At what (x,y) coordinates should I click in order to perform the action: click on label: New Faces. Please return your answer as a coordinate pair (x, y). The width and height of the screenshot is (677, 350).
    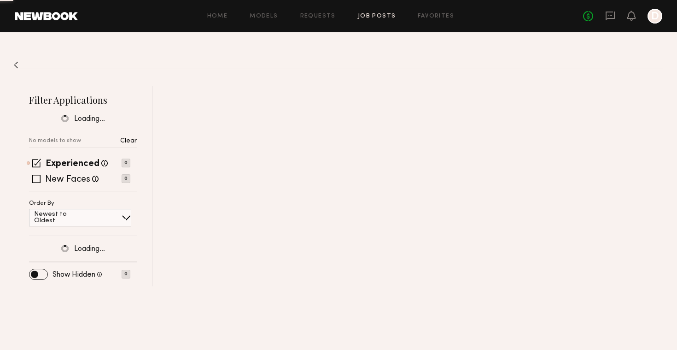
    Looking at the image, I should click on (68, 180).